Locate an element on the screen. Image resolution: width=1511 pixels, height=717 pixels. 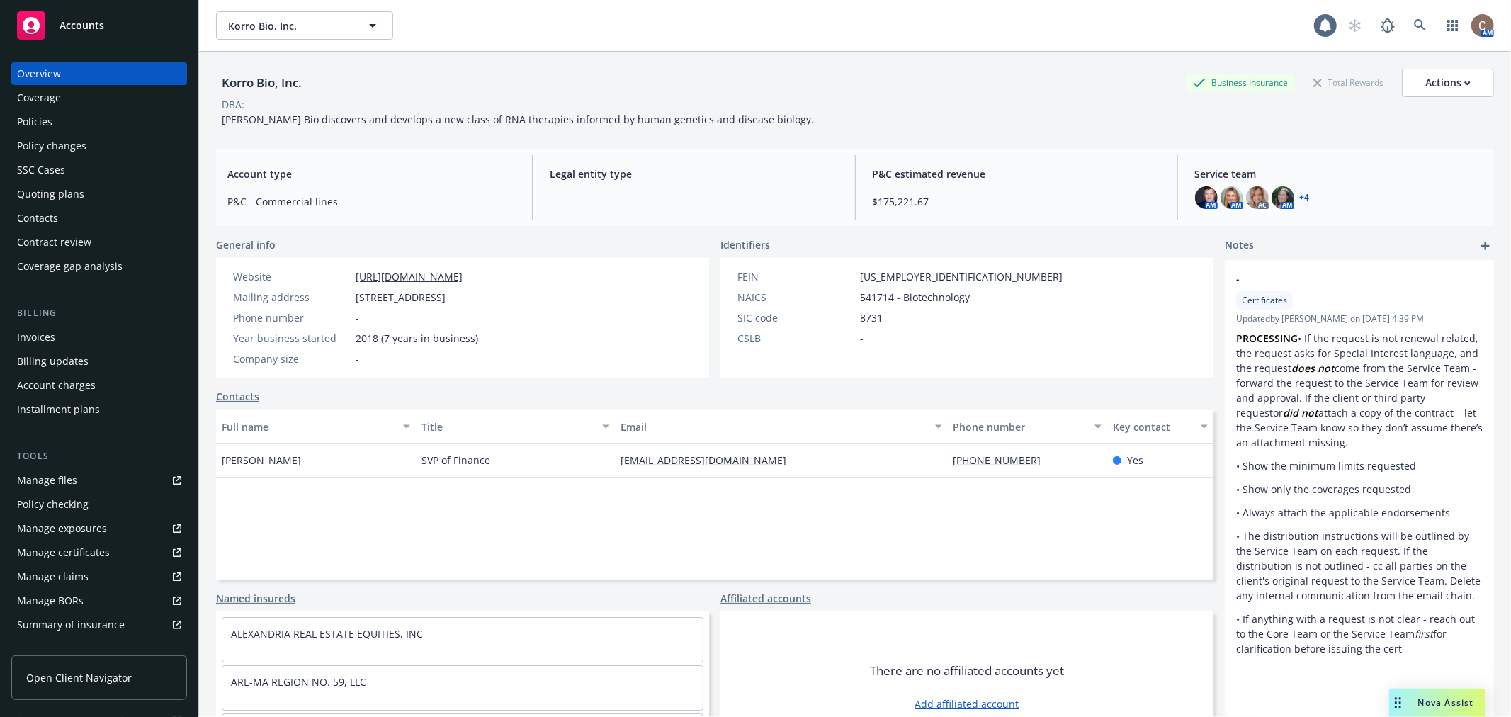
span: 2018 (7 years in business) is located at coordinates (417, 338).